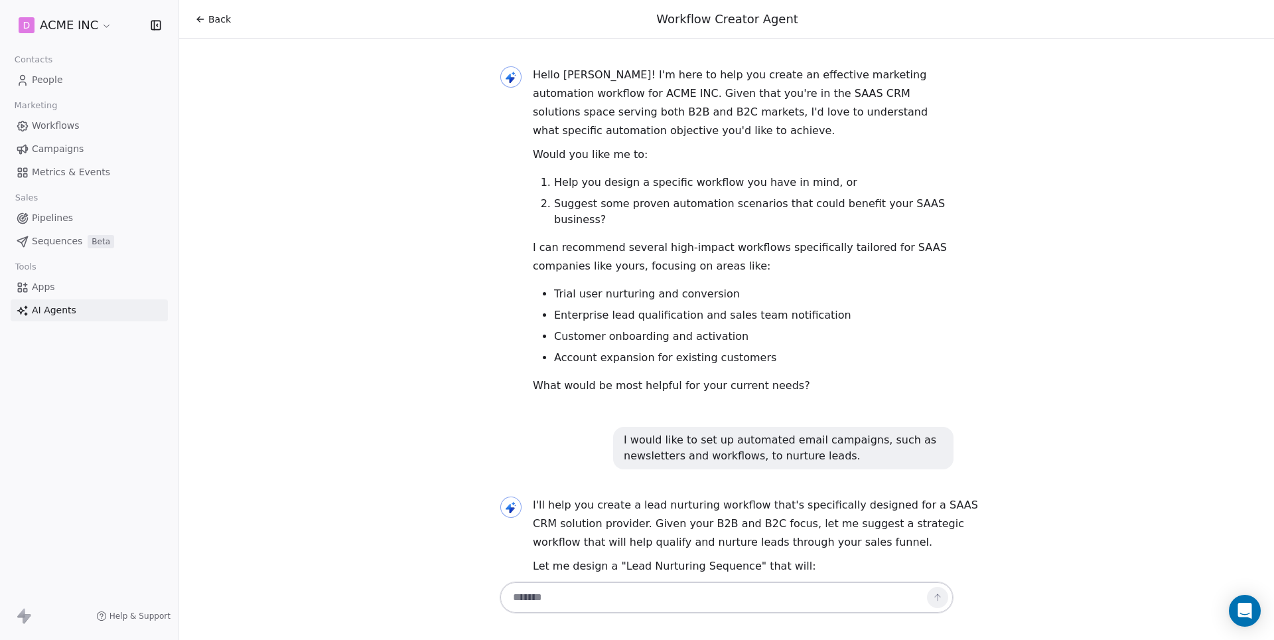 Image resolution: width=1274 pixels, height=640 pixels. I want to click on span: Sequences, so click(57, 241).